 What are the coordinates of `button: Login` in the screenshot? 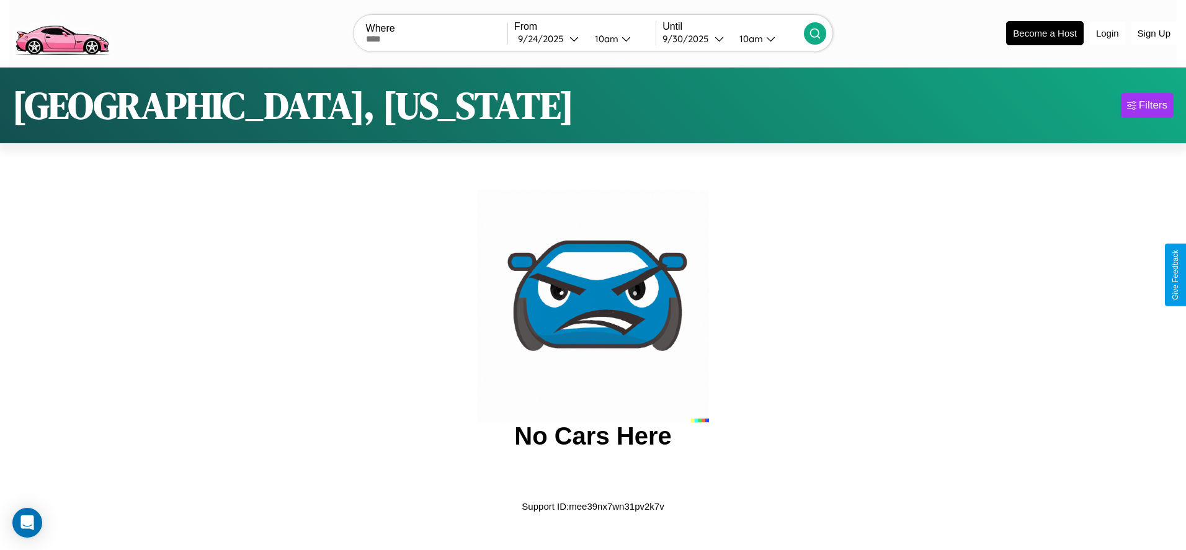 It's located at (1107, 33).